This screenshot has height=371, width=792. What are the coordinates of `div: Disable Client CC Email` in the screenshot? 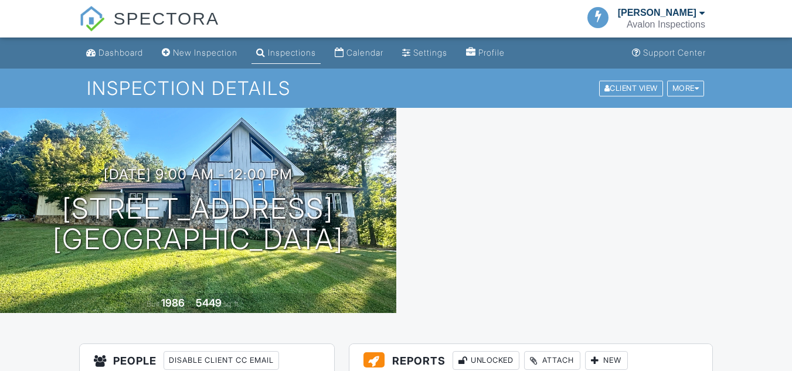 It's located at (221, 360).